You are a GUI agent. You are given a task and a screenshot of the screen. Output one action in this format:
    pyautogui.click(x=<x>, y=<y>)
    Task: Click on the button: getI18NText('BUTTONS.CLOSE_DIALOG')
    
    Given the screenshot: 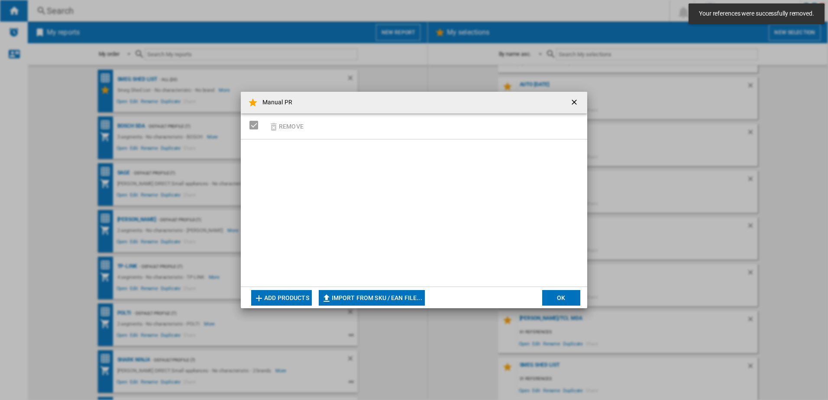 What is the action you would take?
    pyautogui.click(x=575, y=103)
    